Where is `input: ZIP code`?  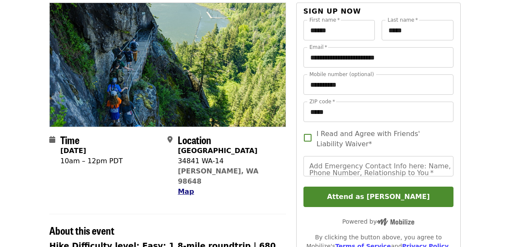
input: ZIP code is located at coordinates (378, 112).